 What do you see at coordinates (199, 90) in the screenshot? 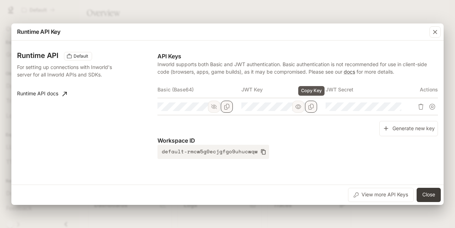
I see `th: Basic (Base64)` at bounding box center [199, 90].